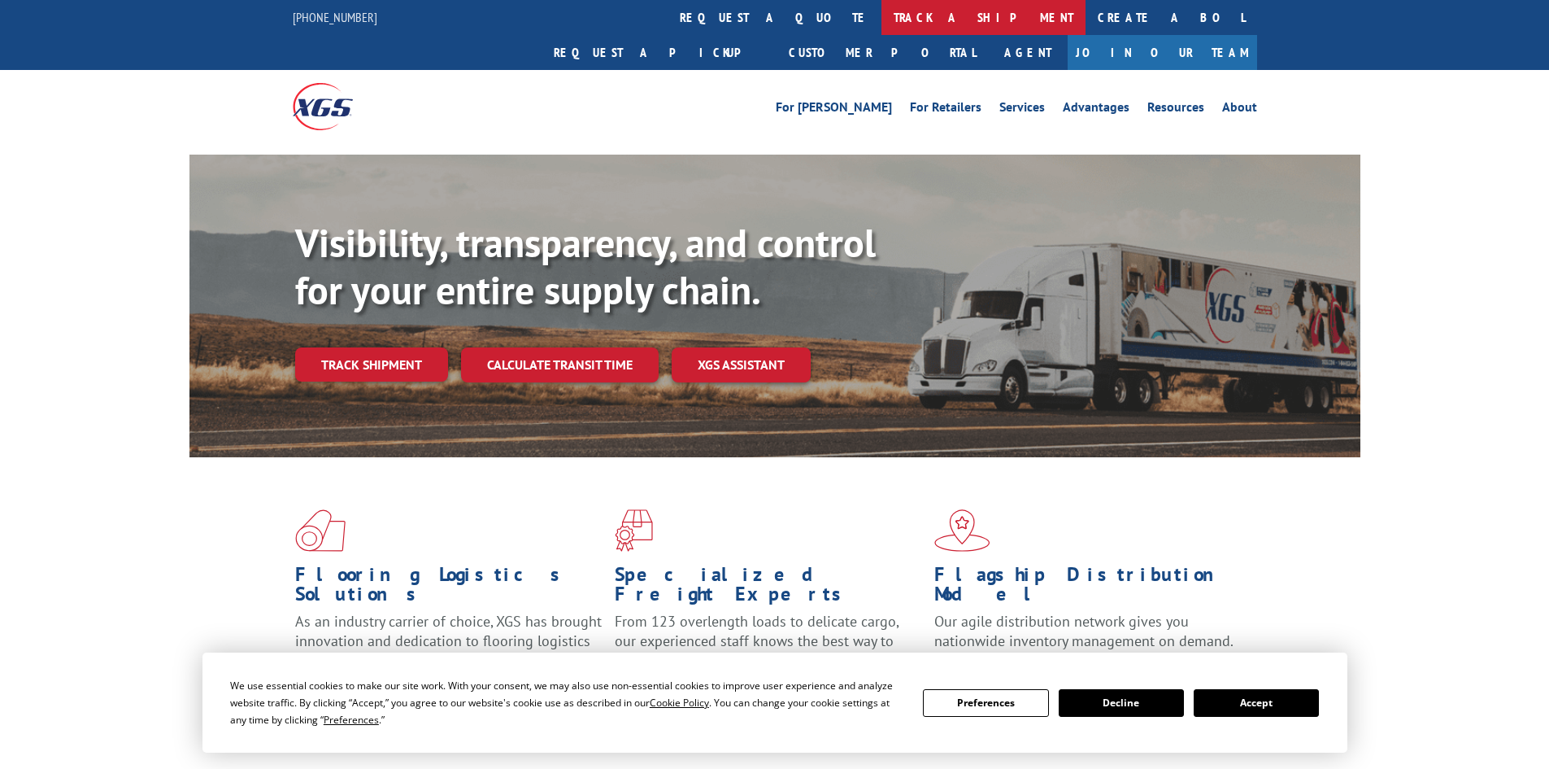 This screenshot has width=1549, height=769. What do you see at coordinates (448, 640) in the screenshot?
I see `span: As an industry carrier of choice, XGS has brought innovation and dedication to flooring logistics...` at bounding box center [448, 640].